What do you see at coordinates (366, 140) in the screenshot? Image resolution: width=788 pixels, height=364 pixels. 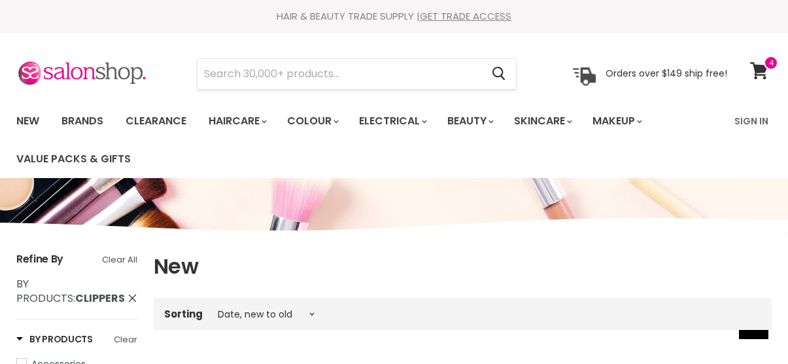 I see `ul: Main menu` at bounding box center [366, 140].